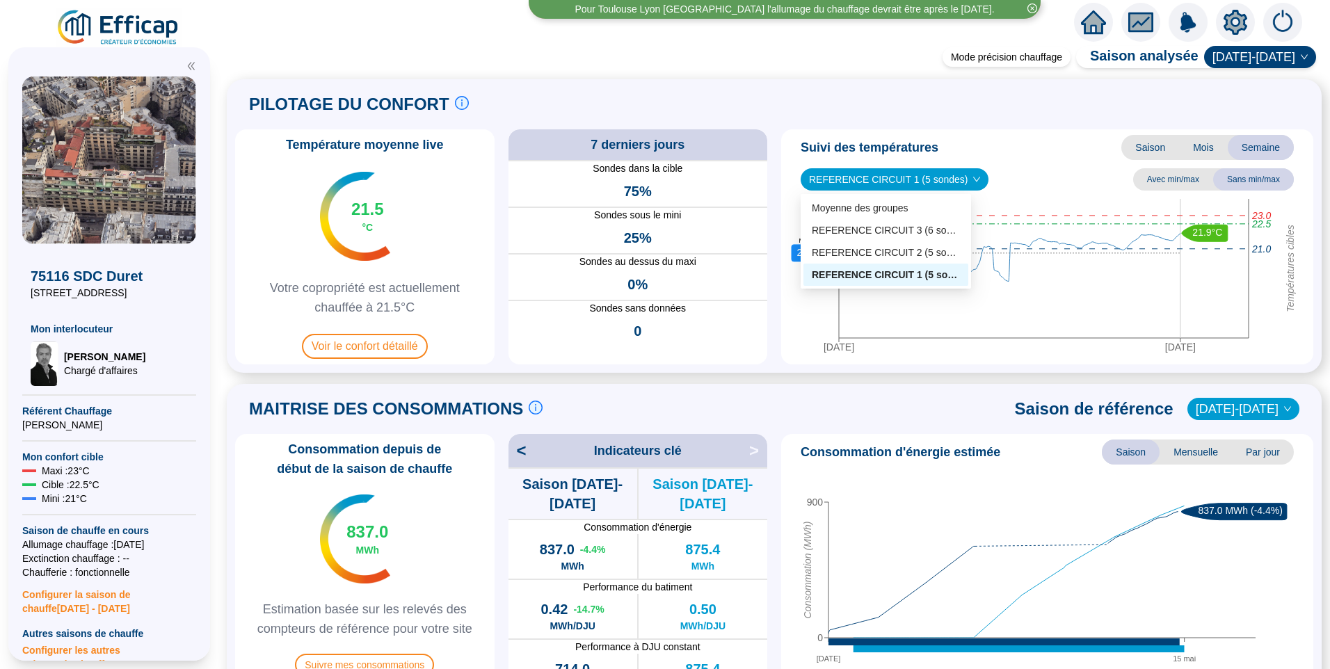 This screenshot has height=669, width=1330. I want to click on span: 25%, so click(638, 238).